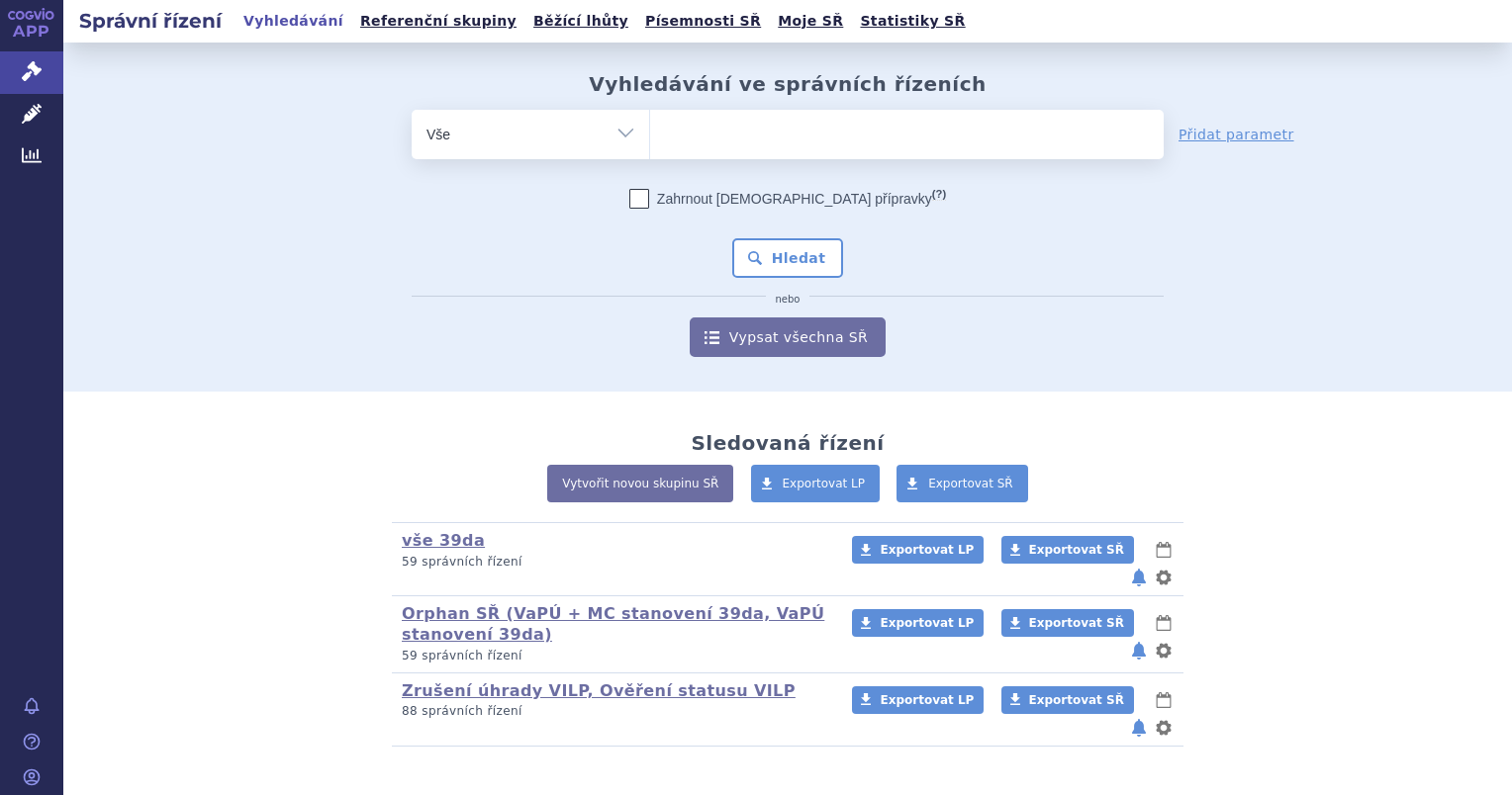 The image size is (1512, 795). What do you see at coordinates (599, 690) in the screenshot?
I see `a: Zrušení úhrady VILP, Ověření statusu VILP` at bounding box center [599, 690].